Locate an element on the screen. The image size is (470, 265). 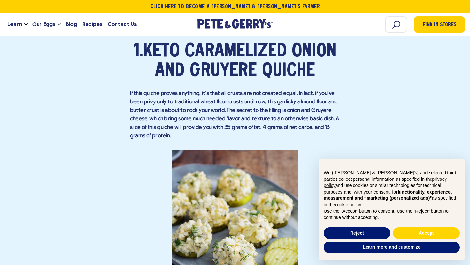
button: Open the dropdown menu for Our Eggs is located at coordinates (59, 25).